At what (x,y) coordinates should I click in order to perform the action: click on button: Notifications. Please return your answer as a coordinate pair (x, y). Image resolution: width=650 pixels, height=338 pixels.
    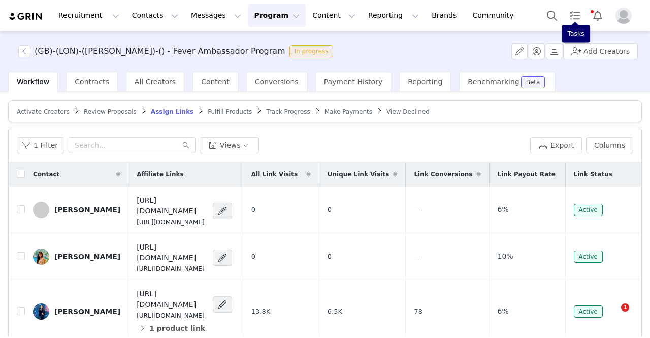
    Looking at the image, I should click on (598, 15).